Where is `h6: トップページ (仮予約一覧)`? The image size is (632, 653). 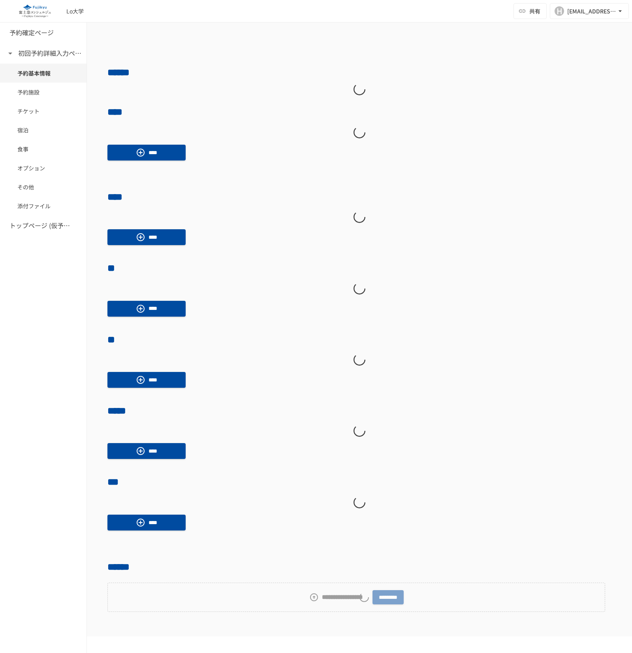
h6: トップページ (仮予約一覧) is located at coordinates (41, 226).